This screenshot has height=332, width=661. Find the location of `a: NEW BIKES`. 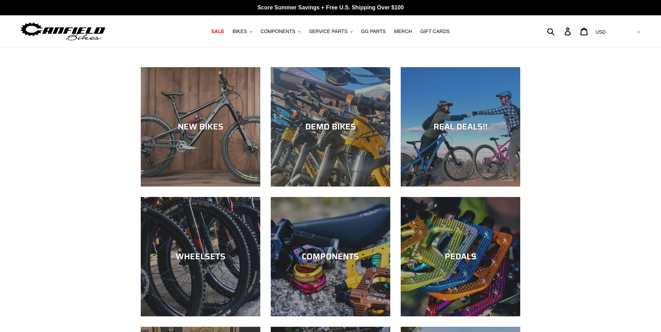

a: NEW BIKES is located at coordinates (200, 127).